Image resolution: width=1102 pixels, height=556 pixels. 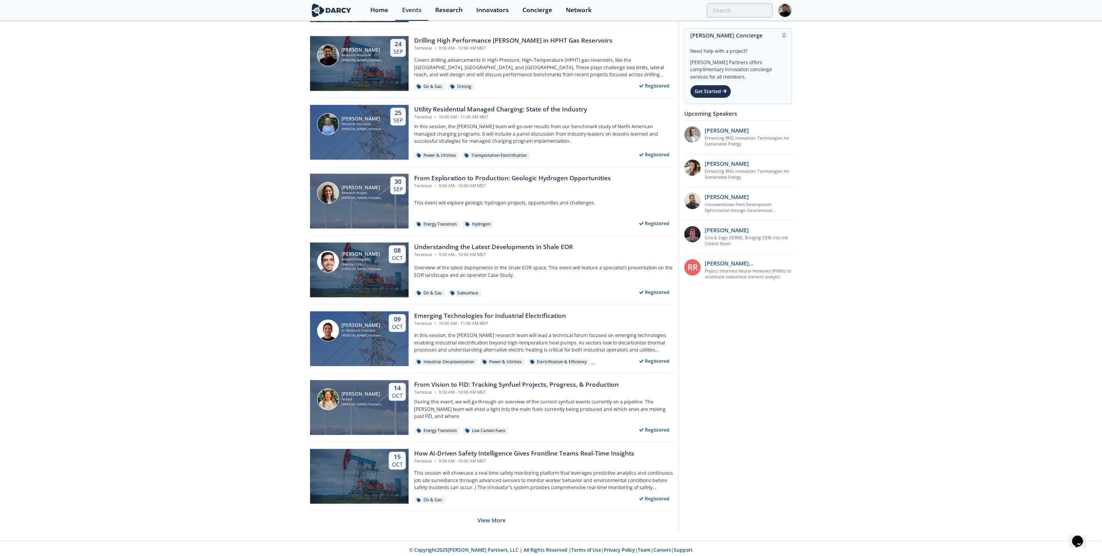 I want to click on div: Transportation Electrification, so click(x=496, y=156).